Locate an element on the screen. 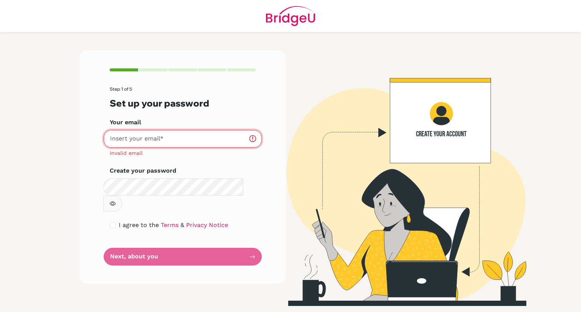 The image size is (581, 312). div: Invalid email is located at coordinates (183, 153).